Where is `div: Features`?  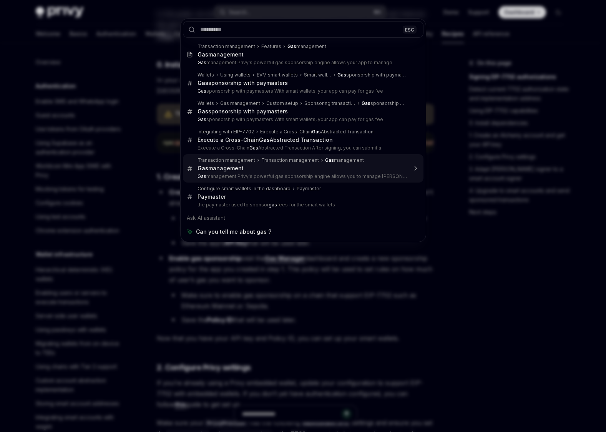
div: Features is located at coordinates (271, 46).